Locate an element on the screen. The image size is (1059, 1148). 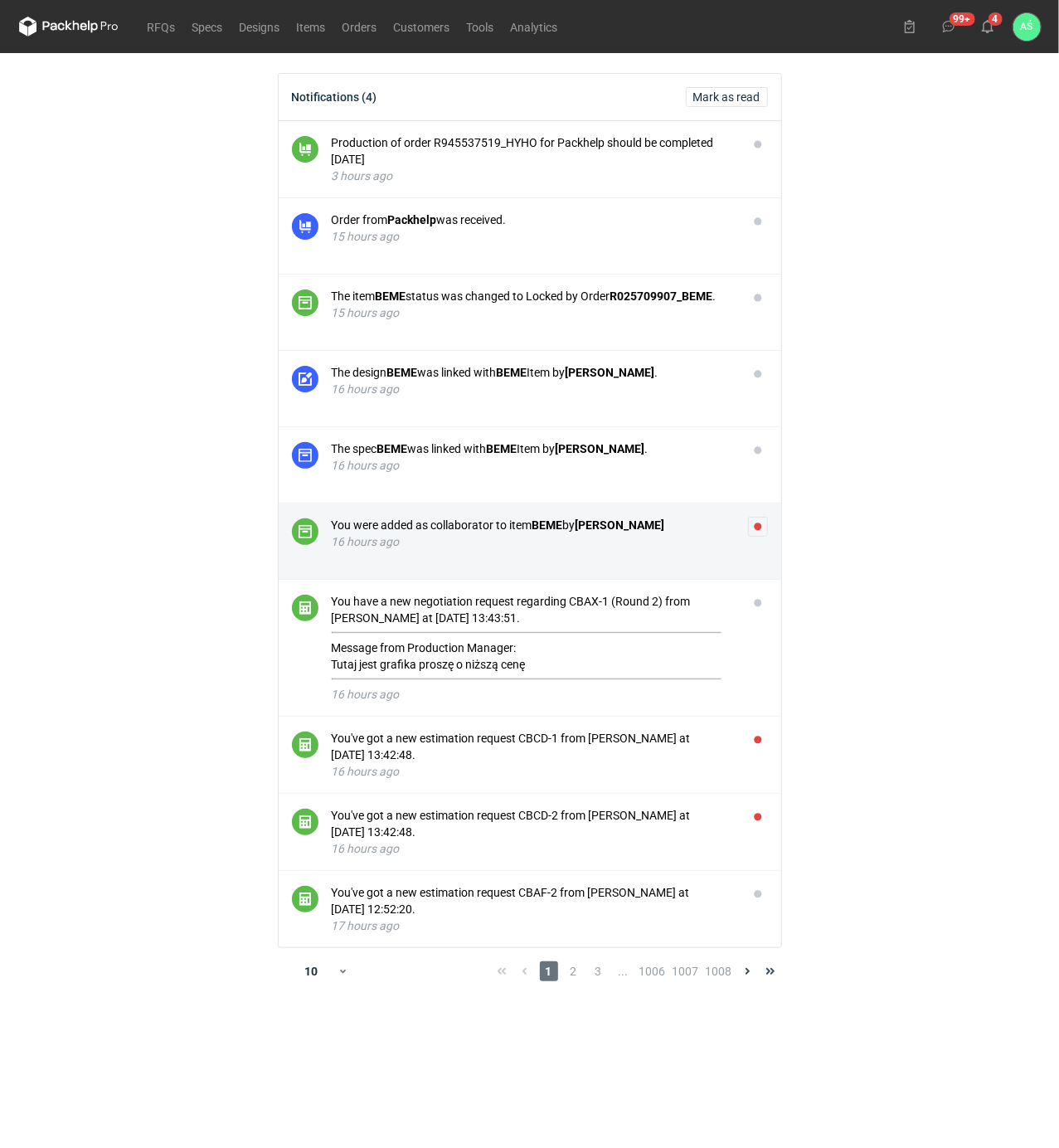
strong: Packhelp is located at coordinates (413, 220).